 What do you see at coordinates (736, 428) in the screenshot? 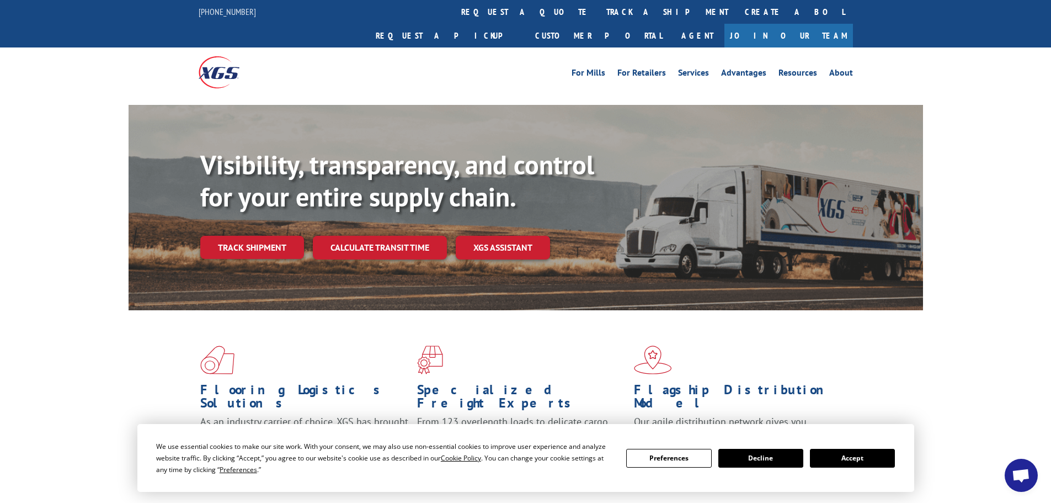
I see `span: Our agile distribution network gives you nationwide inventory management on demand.` at bounding box center [736, 428].